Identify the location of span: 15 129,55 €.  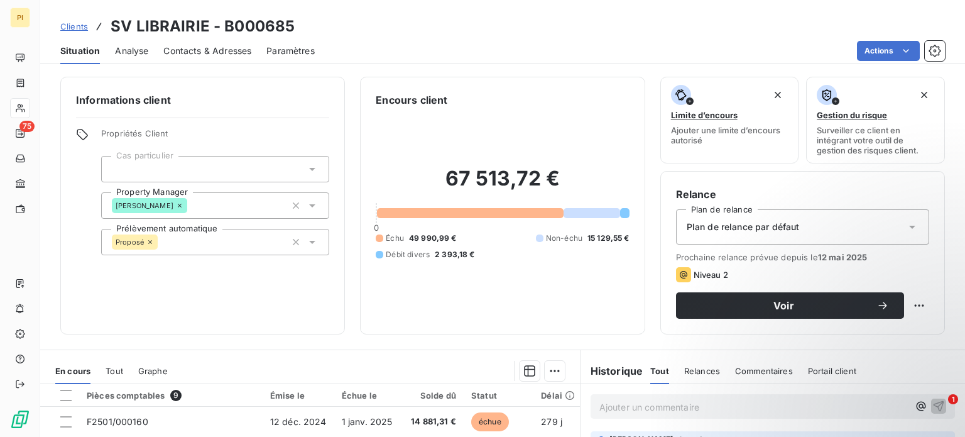
(608, 238).